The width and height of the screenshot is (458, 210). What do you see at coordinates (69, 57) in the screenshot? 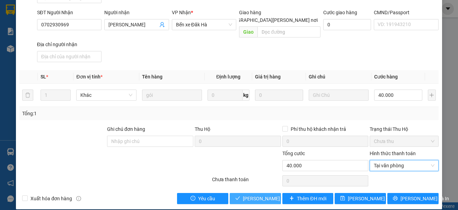
I see `input: Địa chỉ của người nhận` at bounding box center [69, 57].